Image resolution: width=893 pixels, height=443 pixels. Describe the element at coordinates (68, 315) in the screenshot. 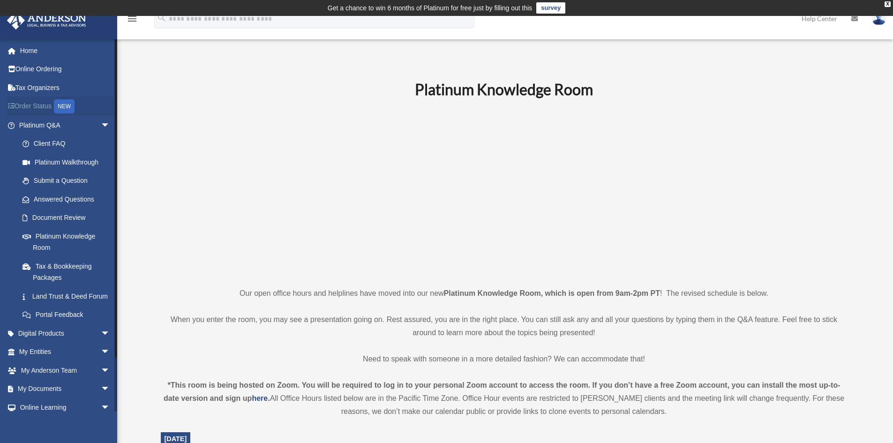

I see `a: Portal Feedback` at that location.